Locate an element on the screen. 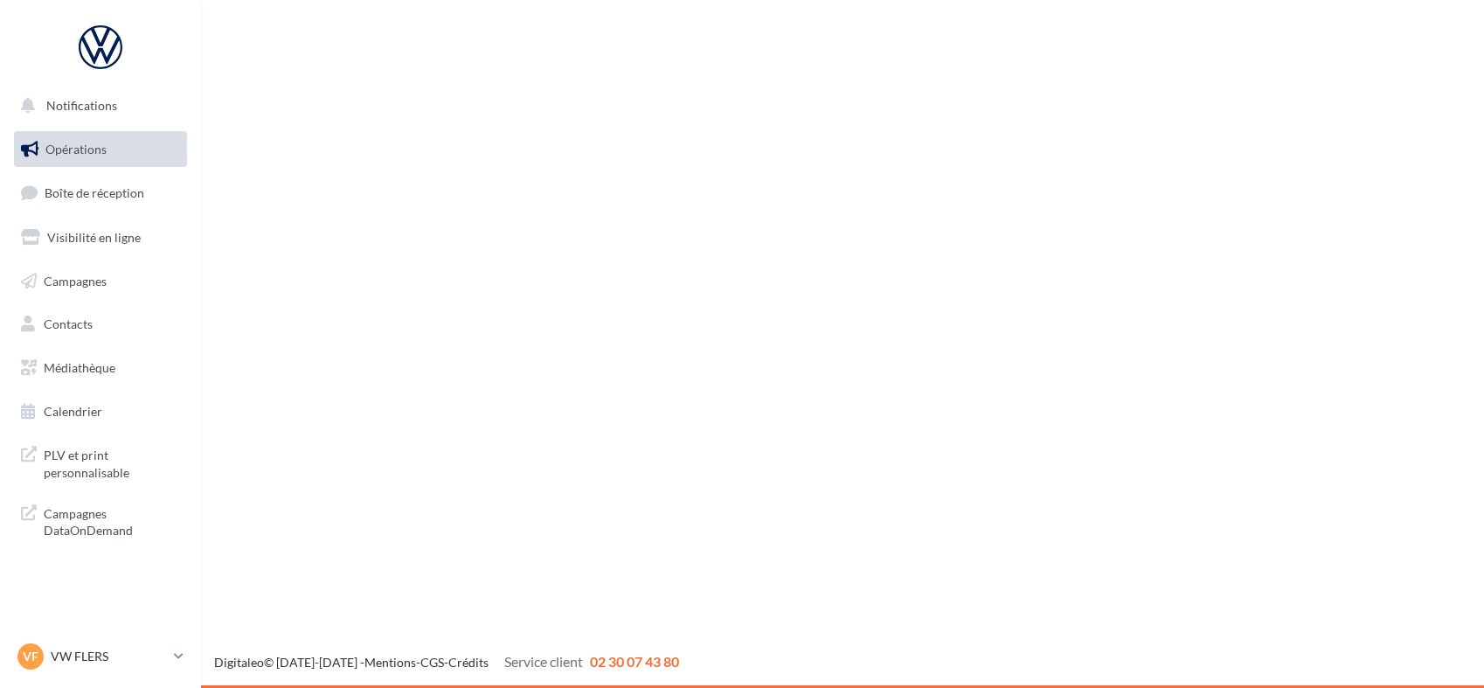 The width and height of the screenshot is (1484, 688). a: Contacts is located at coordinates (100, 324).